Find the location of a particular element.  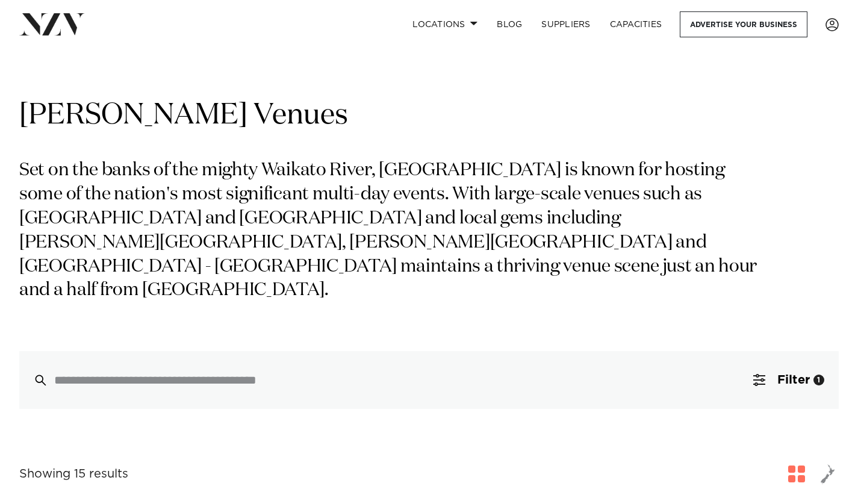

a: BLOG is located at coordinates (509, 24).